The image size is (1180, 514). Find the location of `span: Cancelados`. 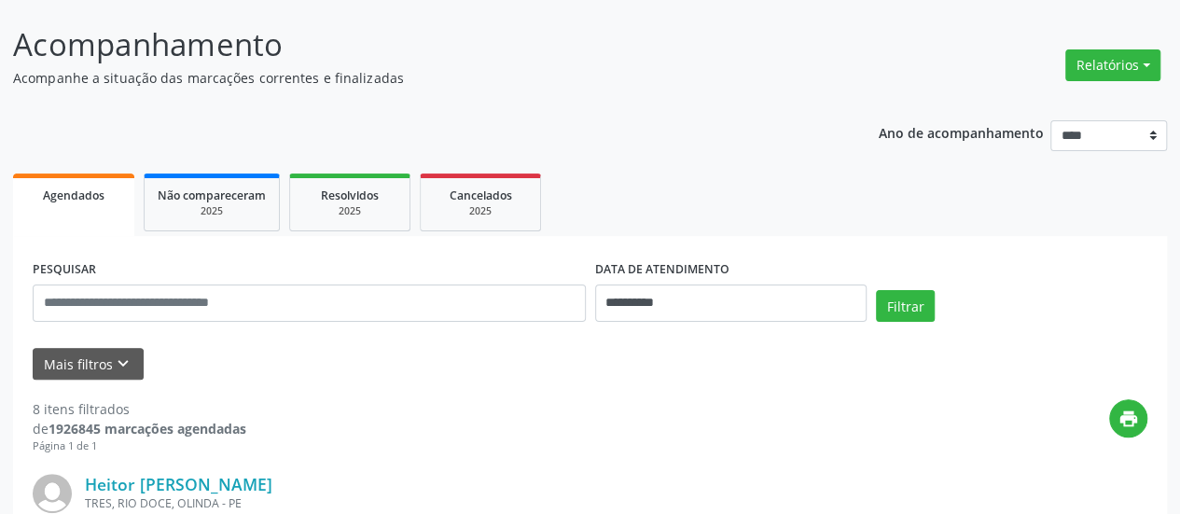

span: Cancelados is located at coordinates (480, 195).